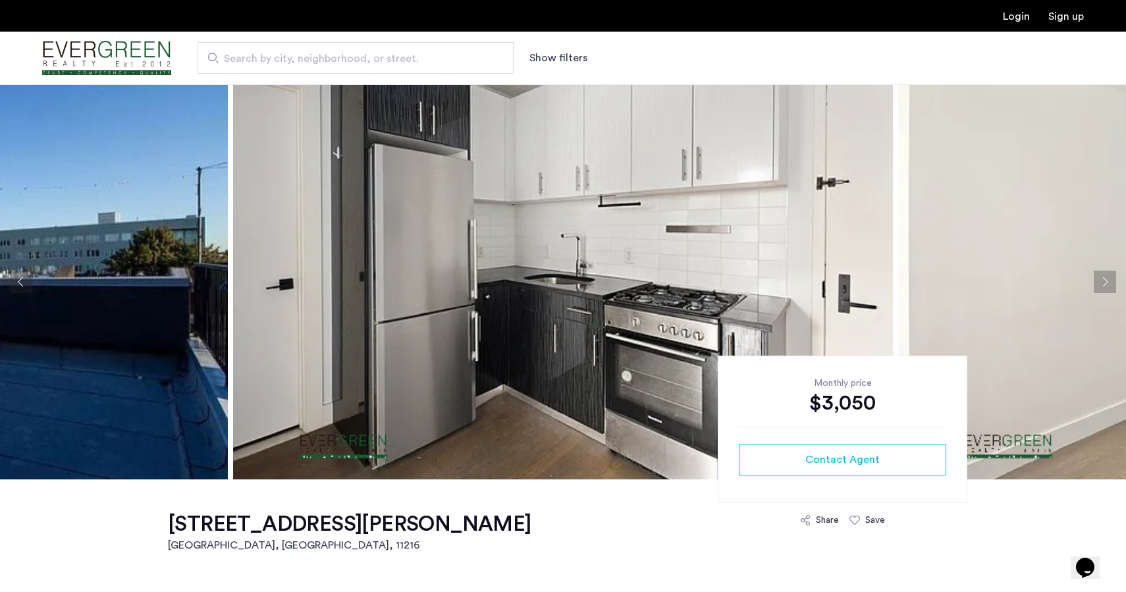  Describe the element at coordinates (827, 520) in the screenshot. I see `div: Share` at that location.